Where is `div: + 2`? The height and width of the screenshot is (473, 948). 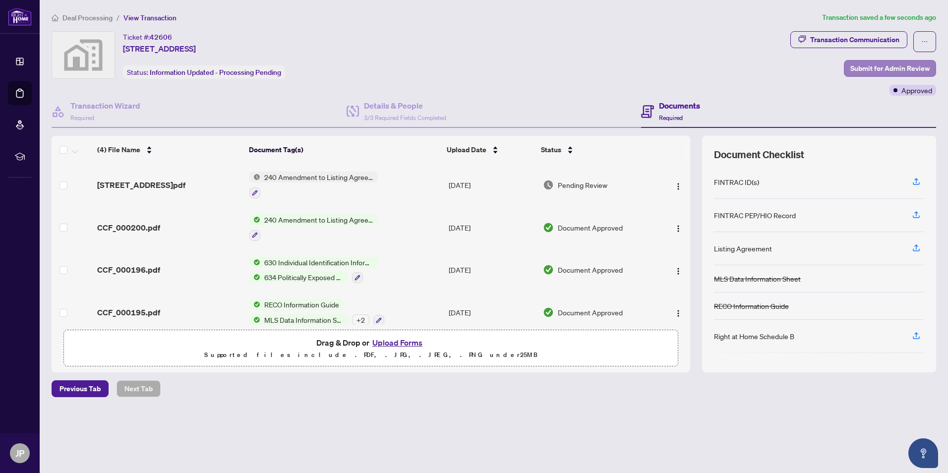
div: + 2 is located at coordinates (360, 320).